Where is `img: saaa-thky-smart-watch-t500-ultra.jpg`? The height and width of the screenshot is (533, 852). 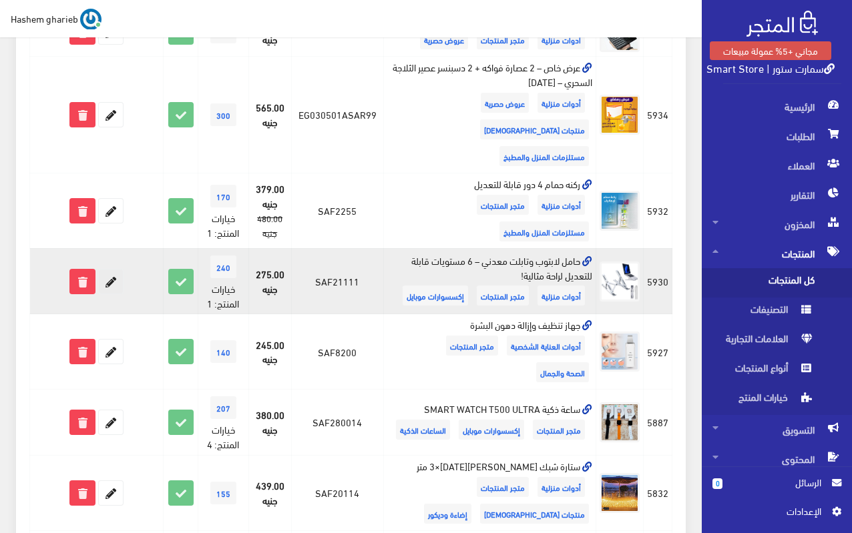
img: saaa-thky-smart-watch-t500-ultra.jpg is located at coordinates (619, 422).